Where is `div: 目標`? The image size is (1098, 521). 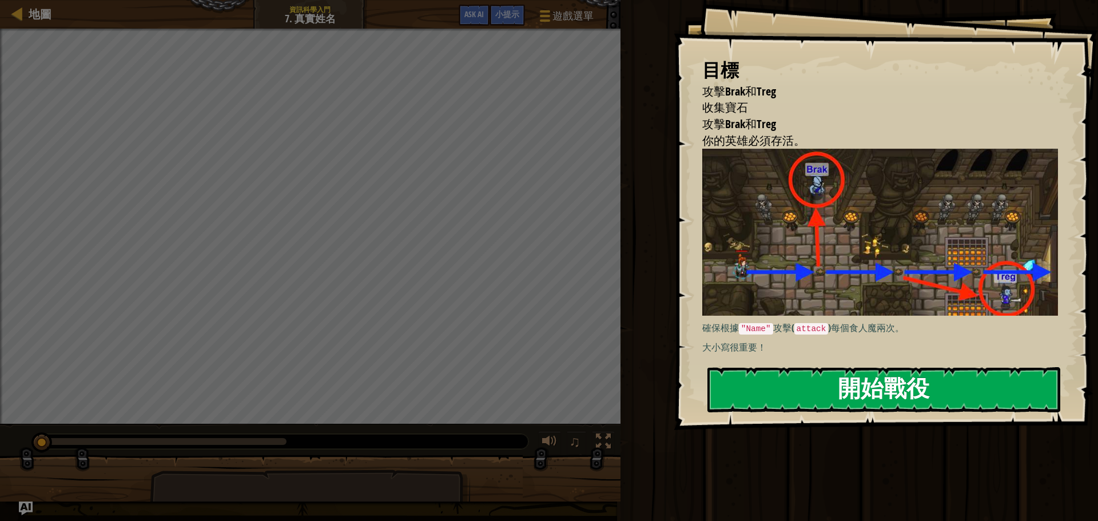
div: 目標 is located at coordinates (880, 70).